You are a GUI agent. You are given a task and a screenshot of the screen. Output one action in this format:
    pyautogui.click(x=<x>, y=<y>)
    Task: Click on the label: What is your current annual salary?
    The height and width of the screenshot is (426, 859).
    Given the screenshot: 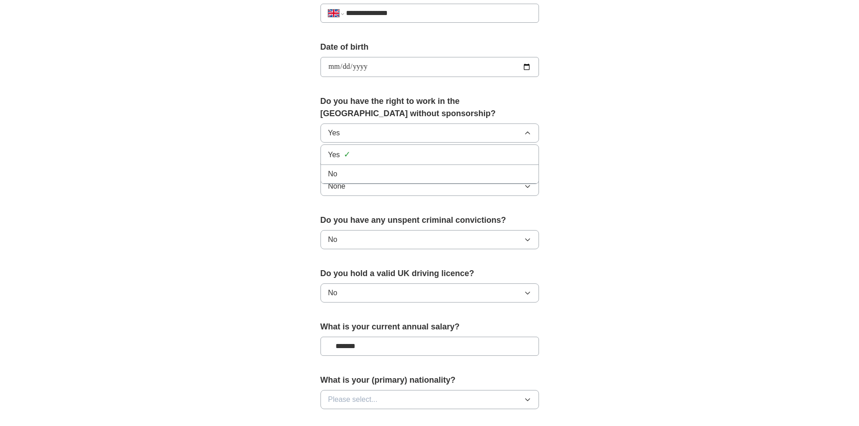 What is the action you would take?
    pyautogui.click(x=430, y=326)
    